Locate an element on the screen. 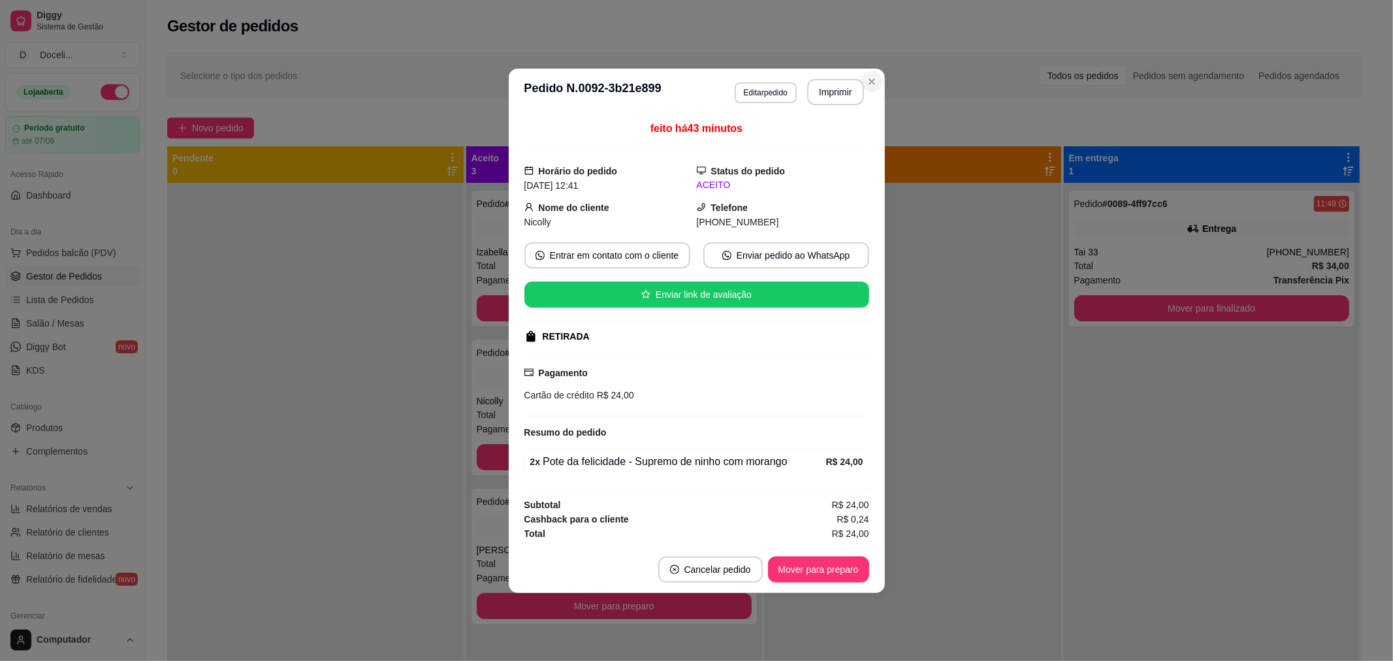 This screenshot has width=1393, height=661. span: R$ 0,24 is located at coordinates (852, 519).